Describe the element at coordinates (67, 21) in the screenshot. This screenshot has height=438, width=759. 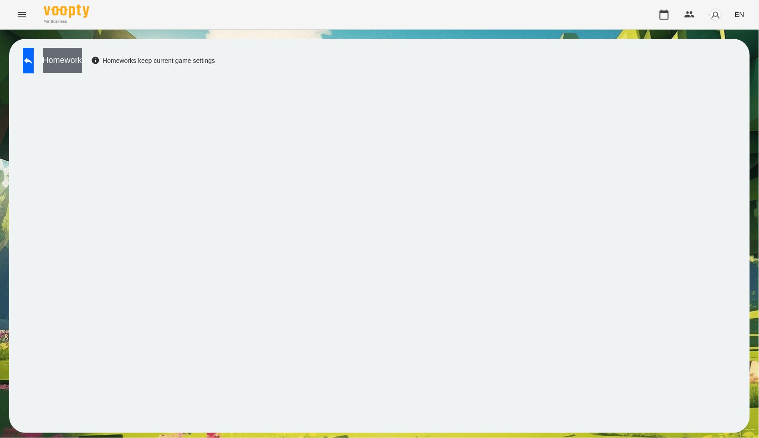
I see `span: For Business` at that location.